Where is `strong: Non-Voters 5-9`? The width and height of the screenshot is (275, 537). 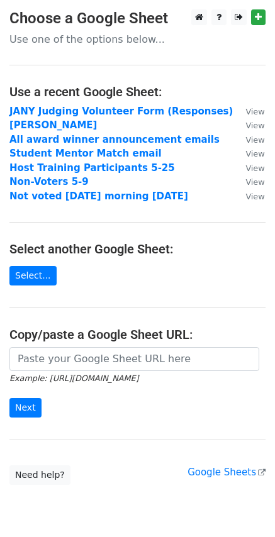 strong: Non-Voters 5-9 is located at coordinates (49, 182).